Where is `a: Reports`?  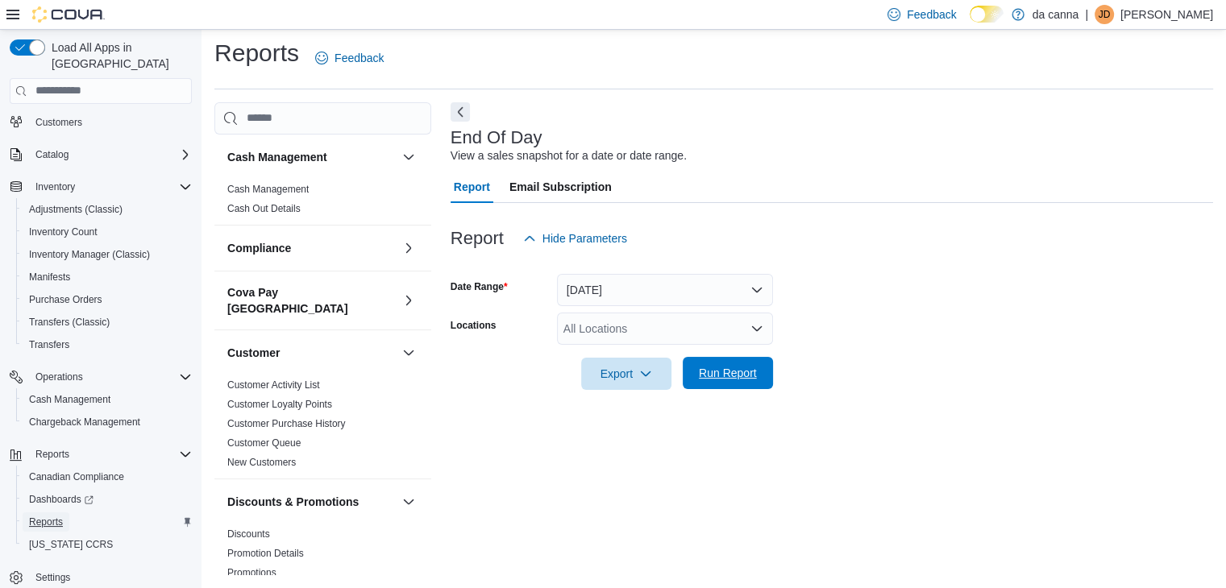
a: Reports is located at coordinates (46, 522).